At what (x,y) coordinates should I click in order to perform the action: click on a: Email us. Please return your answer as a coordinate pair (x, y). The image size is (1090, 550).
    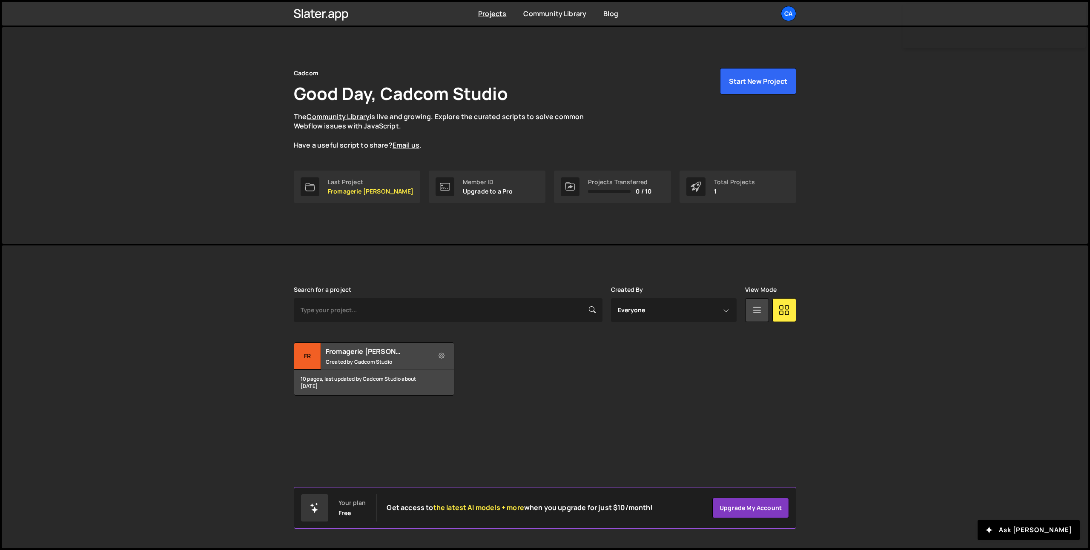
    Looking at the image, I should click on (406, 145).